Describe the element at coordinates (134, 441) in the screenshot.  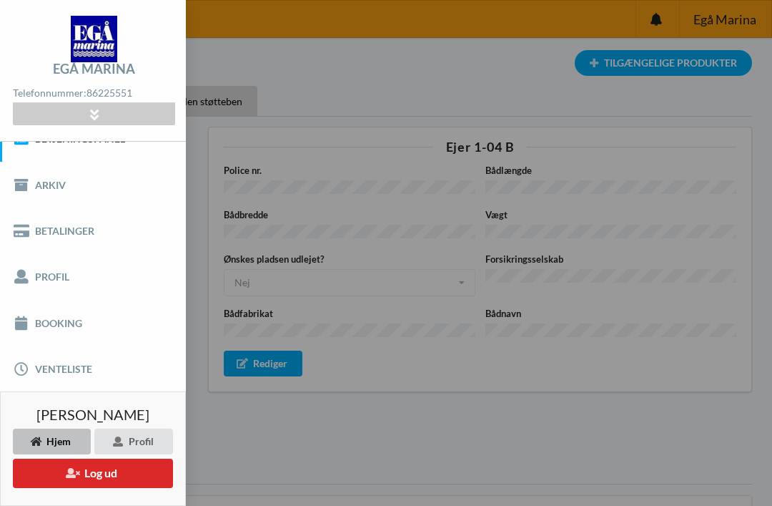
I see `div: Profil` at that location.